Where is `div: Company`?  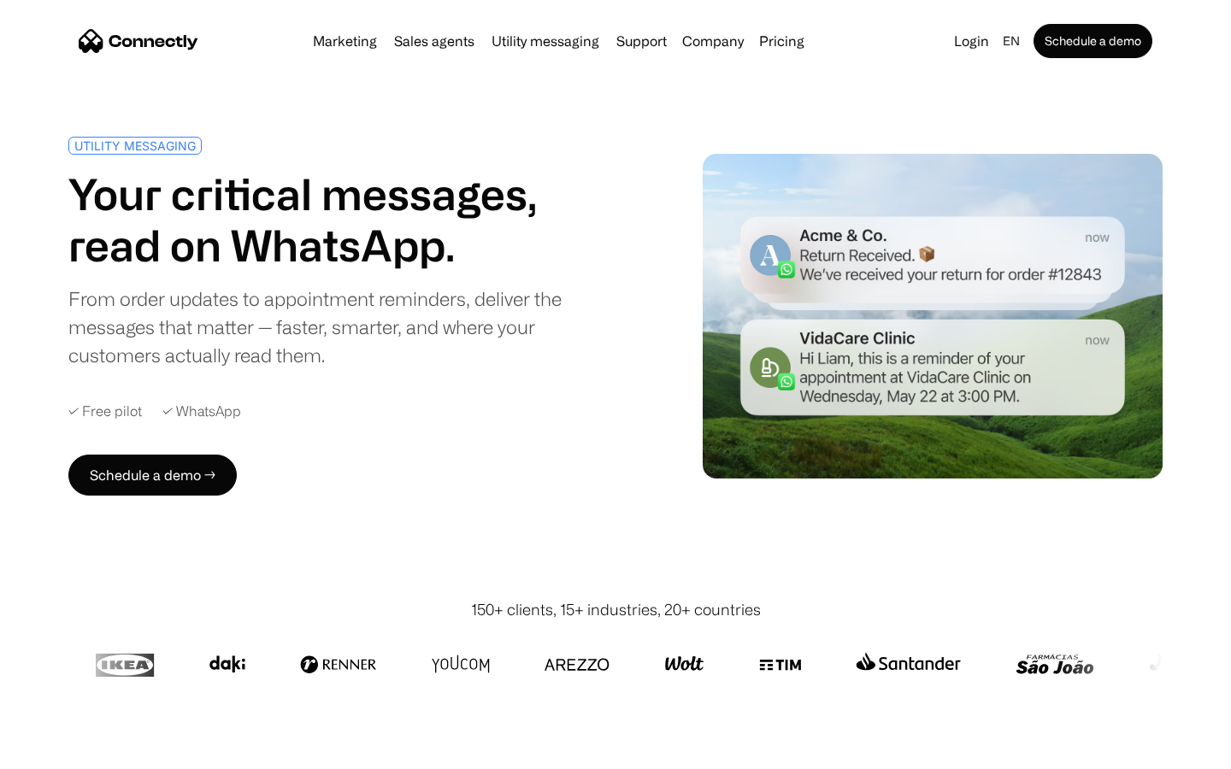
div: Company is located at coordinates (713, 41).